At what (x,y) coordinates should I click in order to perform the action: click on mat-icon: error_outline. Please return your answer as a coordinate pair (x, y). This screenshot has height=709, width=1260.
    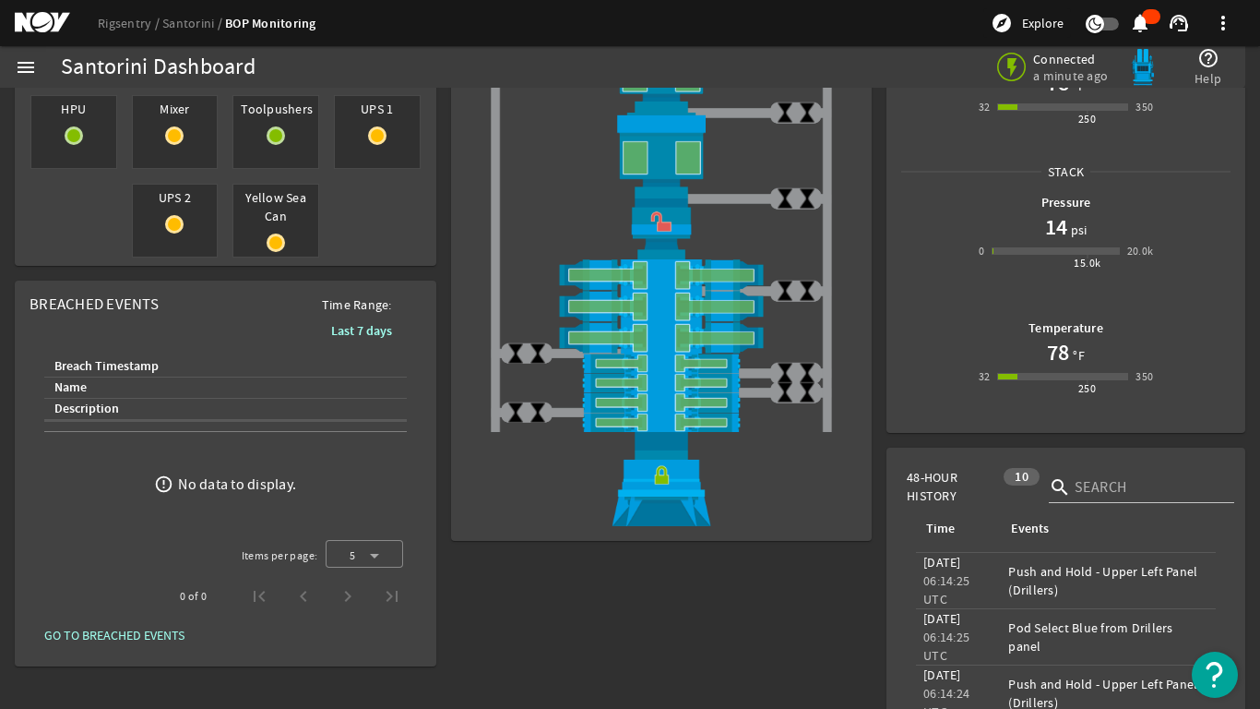
    Looking at the image, I should click on (163, 483).